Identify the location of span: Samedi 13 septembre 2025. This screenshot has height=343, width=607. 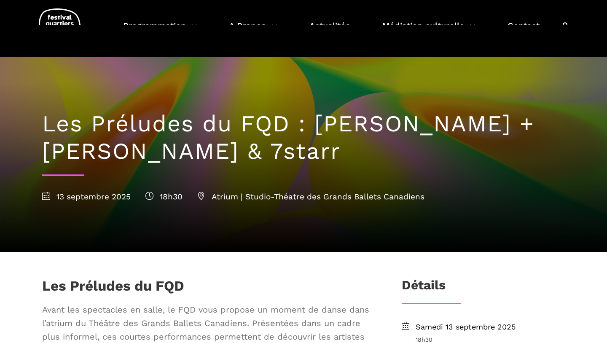
(491, 326).